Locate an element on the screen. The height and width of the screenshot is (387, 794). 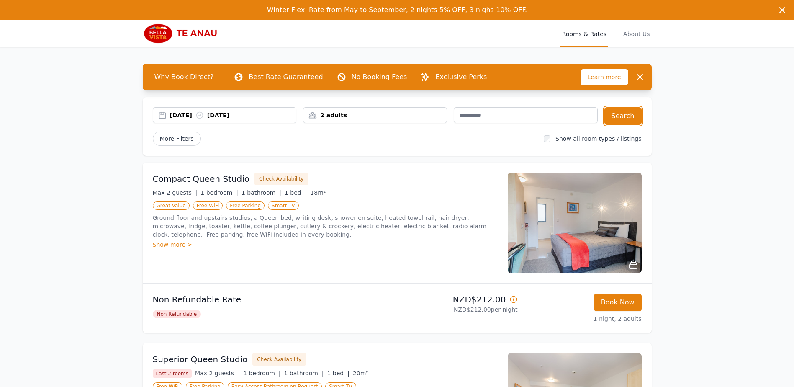
span: Great Value is located at coordinates (171, 206).